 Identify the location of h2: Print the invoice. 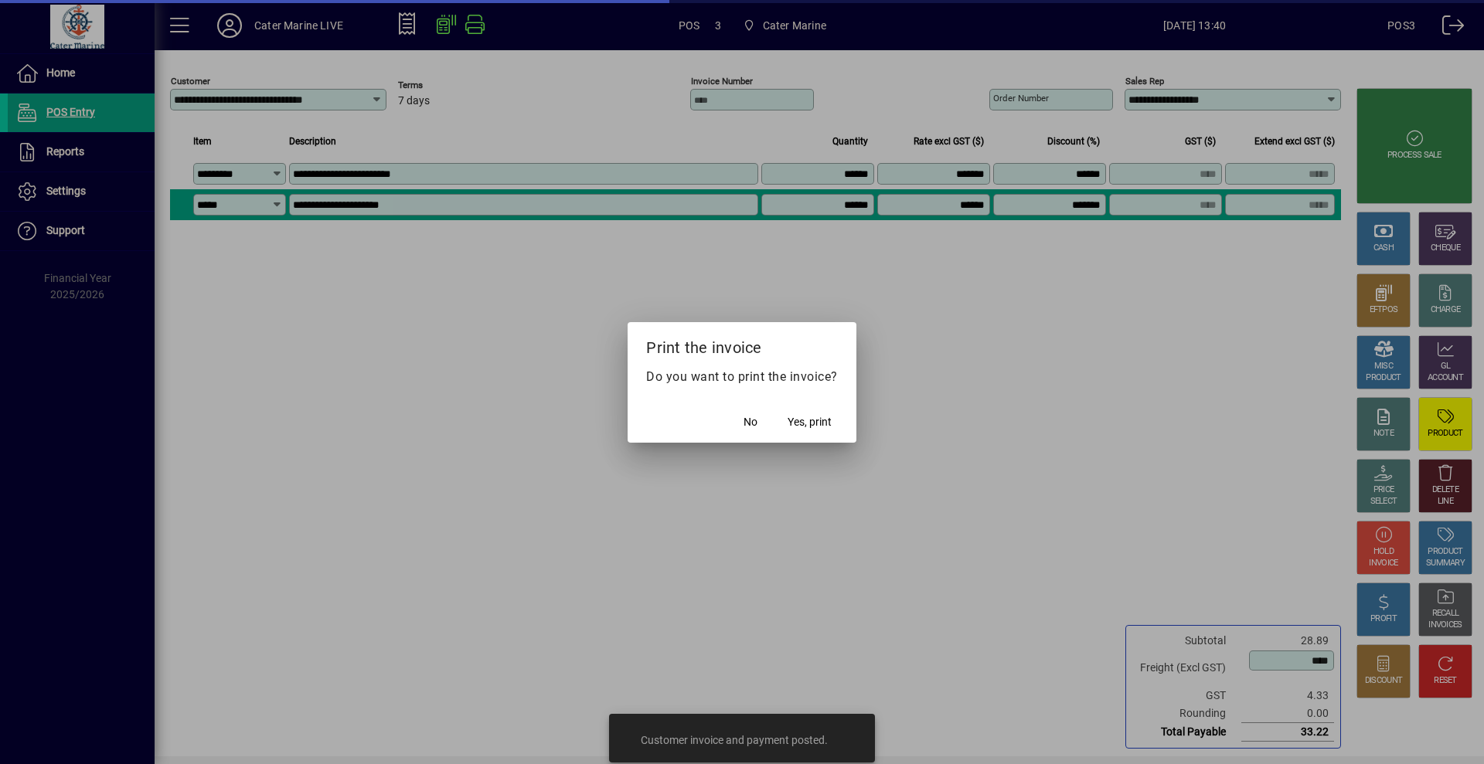
(742, 345).